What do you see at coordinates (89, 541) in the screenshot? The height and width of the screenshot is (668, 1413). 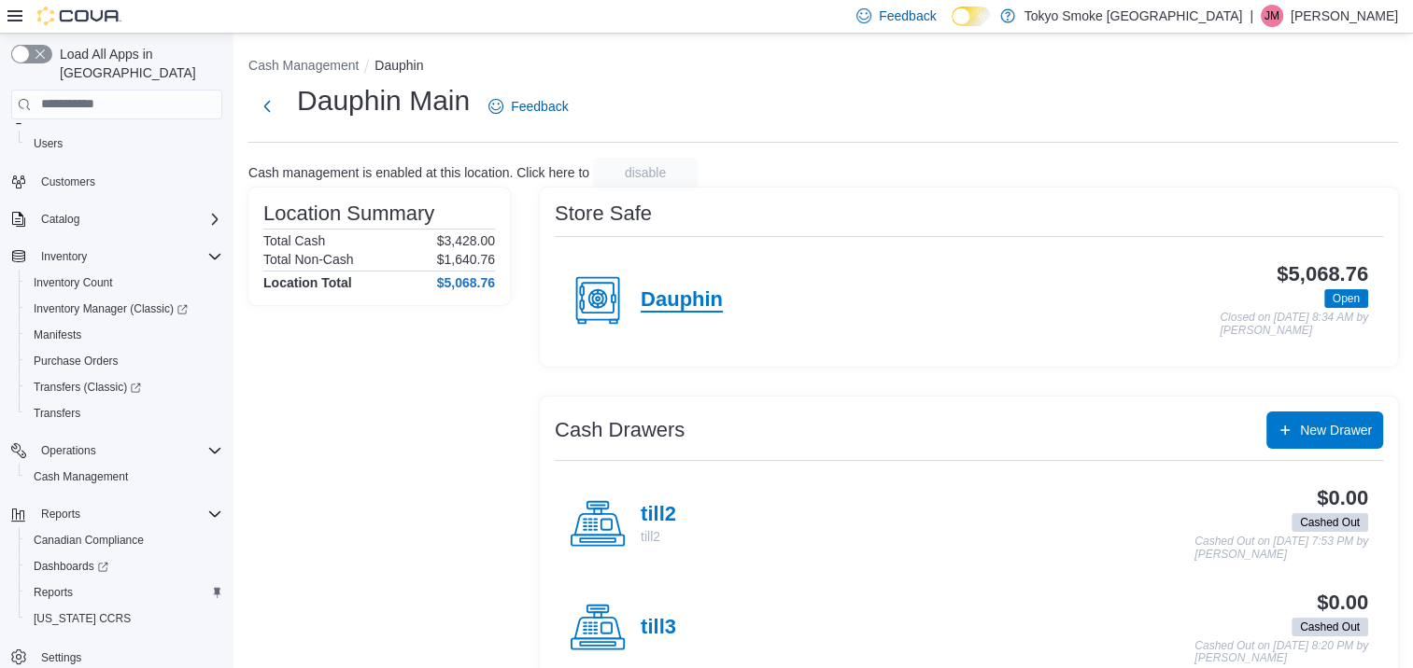 I see `a: Canadian Compliance` at bounding box center [89, 541].